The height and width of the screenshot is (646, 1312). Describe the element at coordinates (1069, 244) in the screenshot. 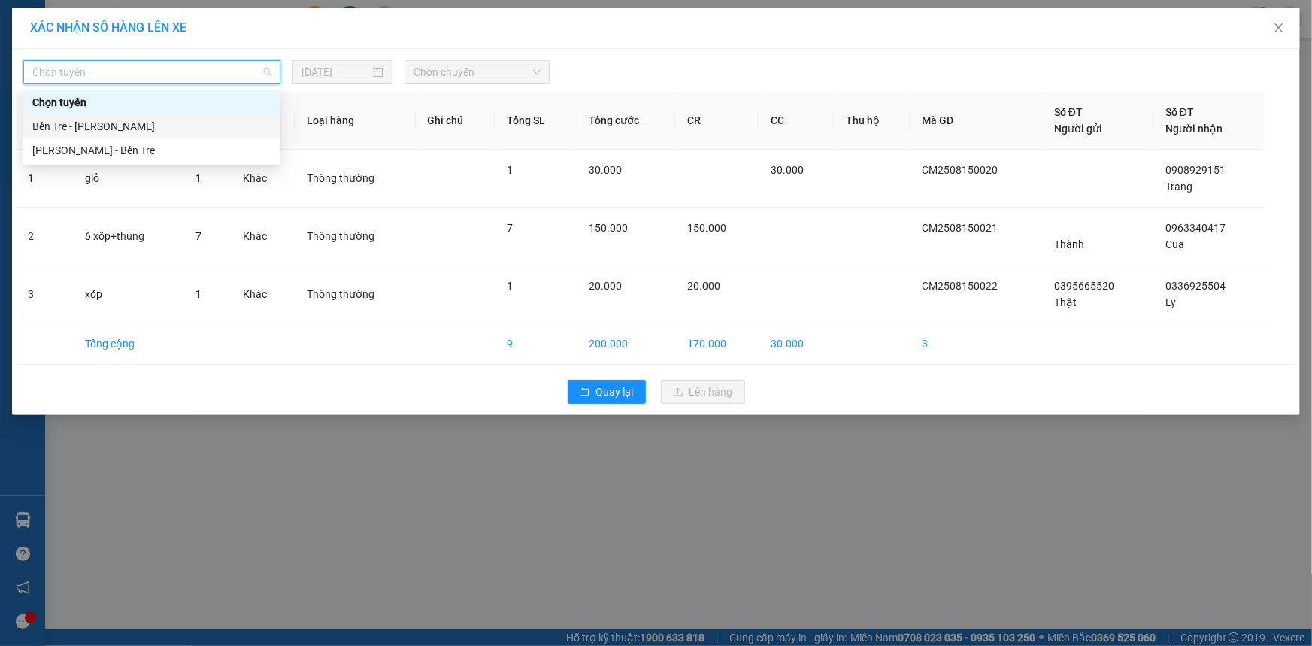

I see `span: Thành` at that location.